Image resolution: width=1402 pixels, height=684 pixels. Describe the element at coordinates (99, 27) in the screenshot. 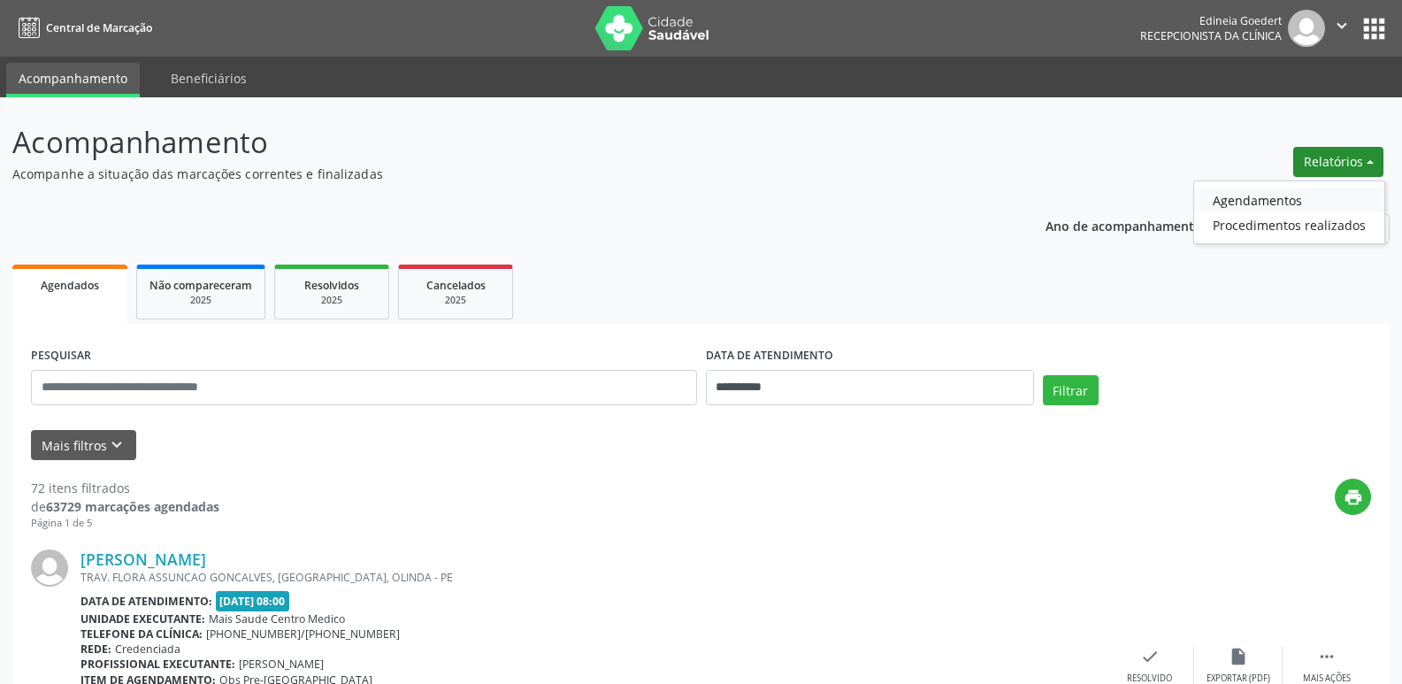

I see `span: Central de Marcação` at that location.